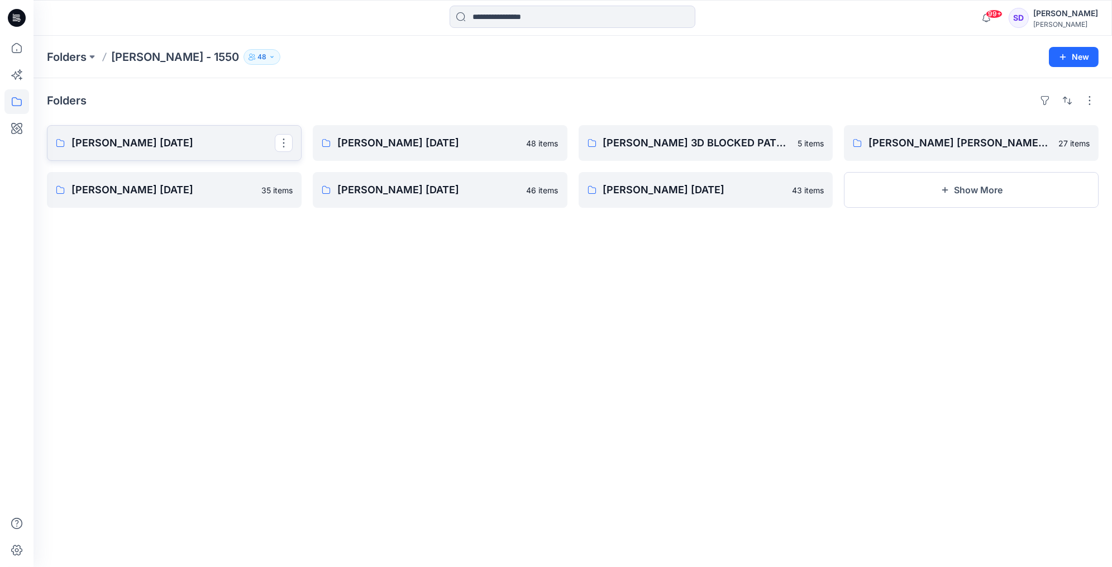  I want to click on p: Folders, so click(66, 57).